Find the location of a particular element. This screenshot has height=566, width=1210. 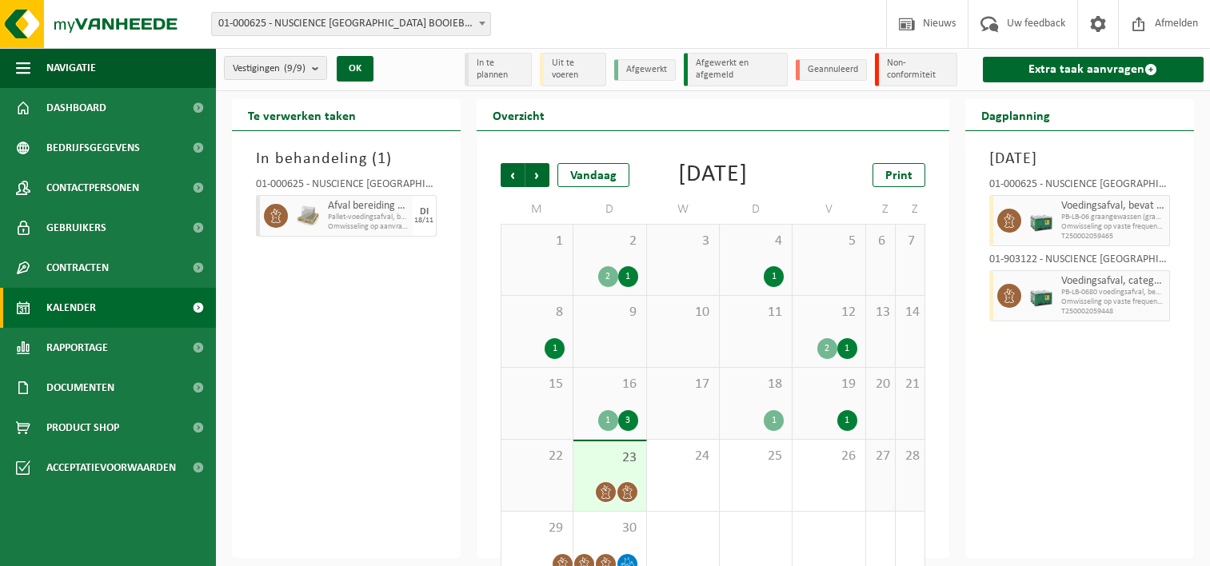

span: 01-000625 - NUSCIENCE BELGIUM BOOIEBOS - DRONGEN is located at coordinates (351, 24).